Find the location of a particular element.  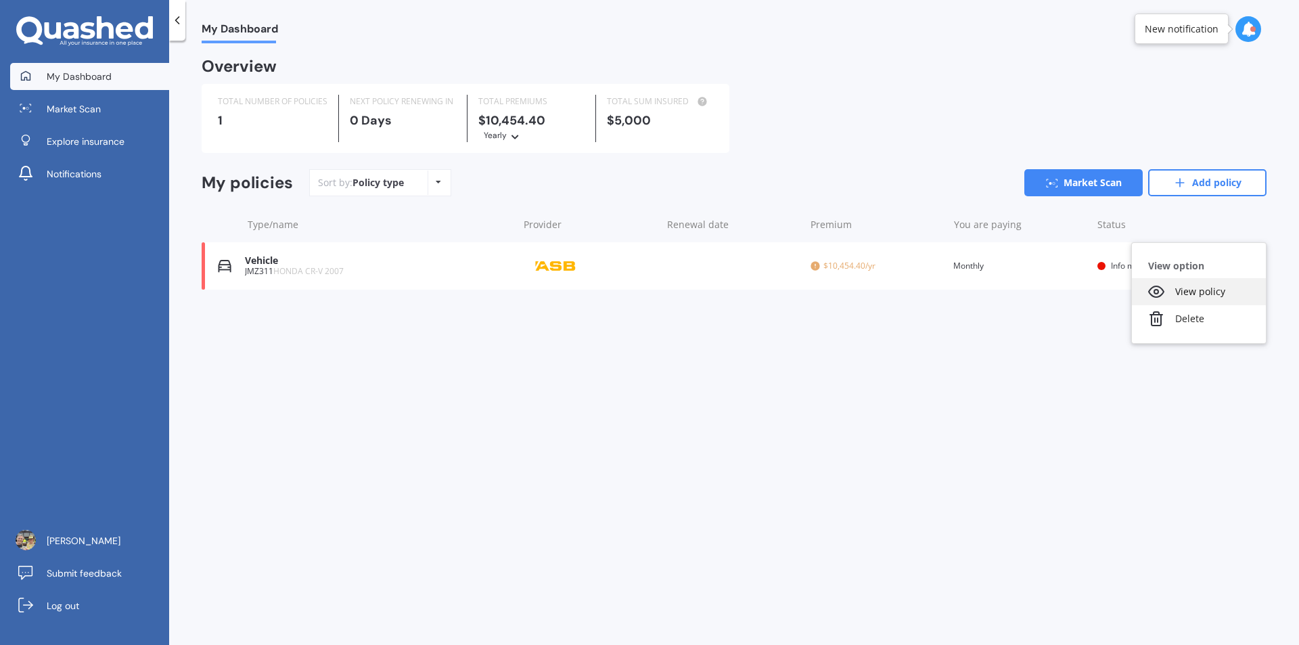

div: Vehicle is located at coordinates (378, 261).